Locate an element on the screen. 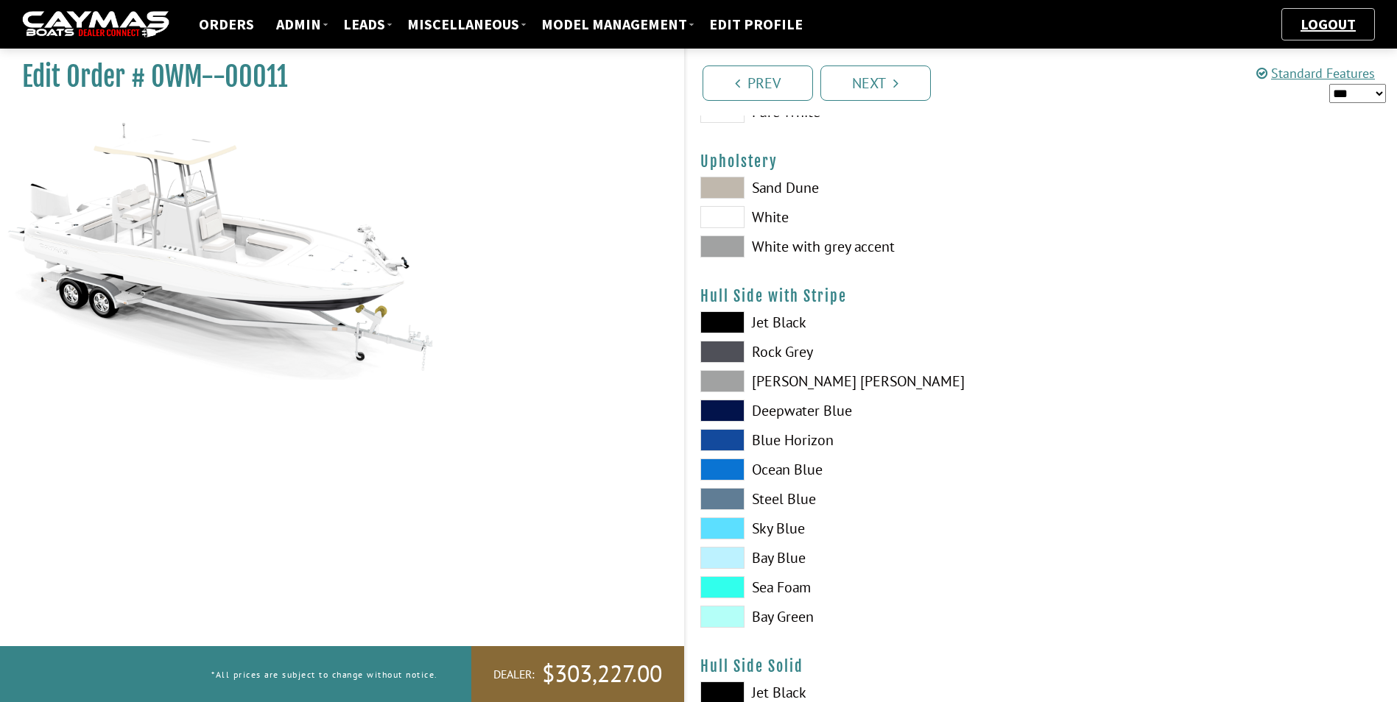 The height and width of the screenshot is (702, 1397). h4: Hull Side Solid is located at coordinates (1041, 666).